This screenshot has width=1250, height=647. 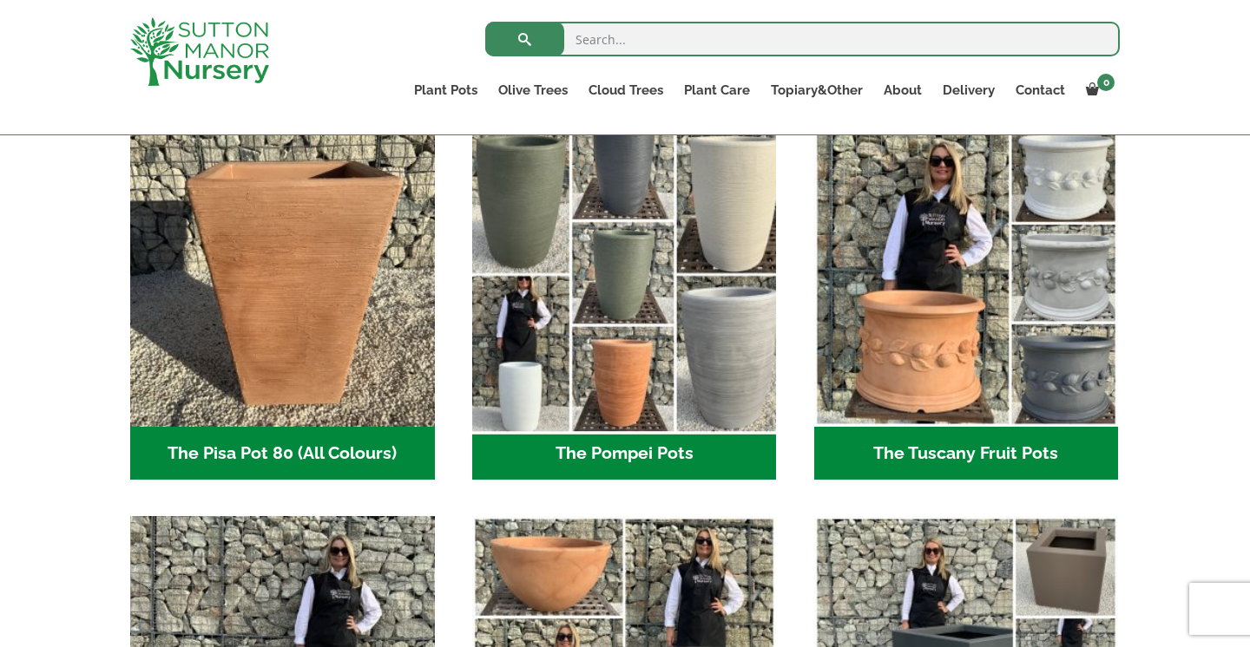 What do you see at coordinates (902, 90) in the screenshot?
I see `a: About` at bounding box center [902, 90].